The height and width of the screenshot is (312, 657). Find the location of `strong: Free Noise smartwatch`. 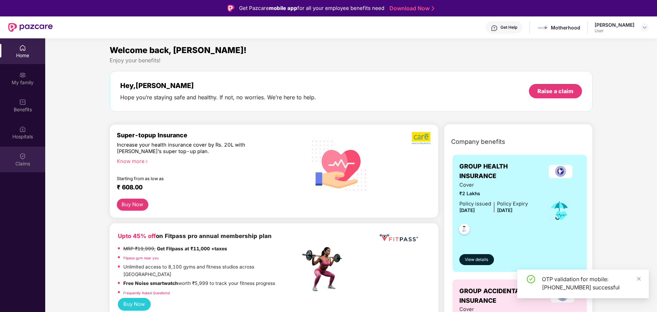

strong: Free Noise smartwatch is located at coordinates (151, 283).